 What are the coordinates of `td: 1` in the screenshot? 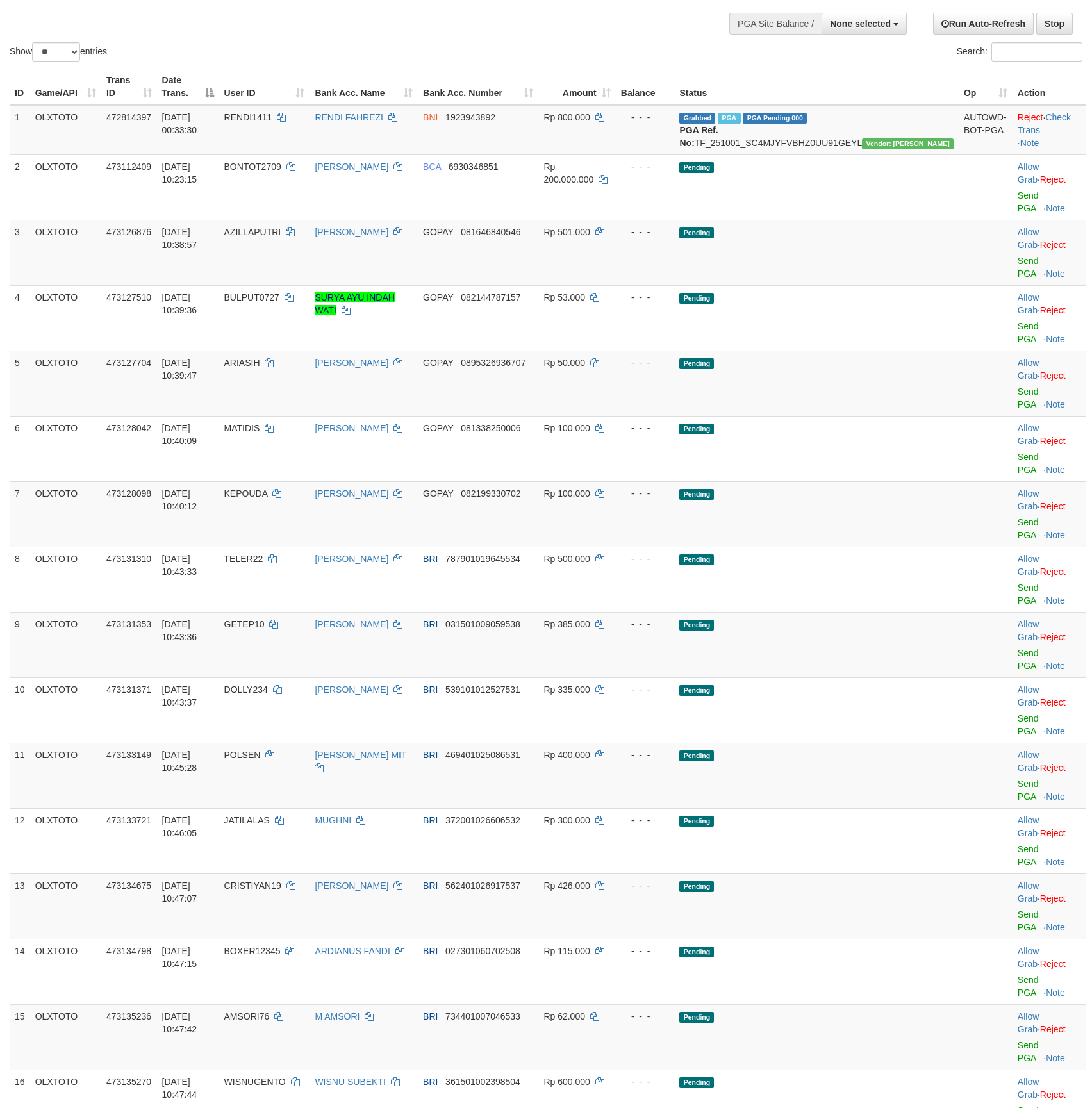 It's located at (20, 130).